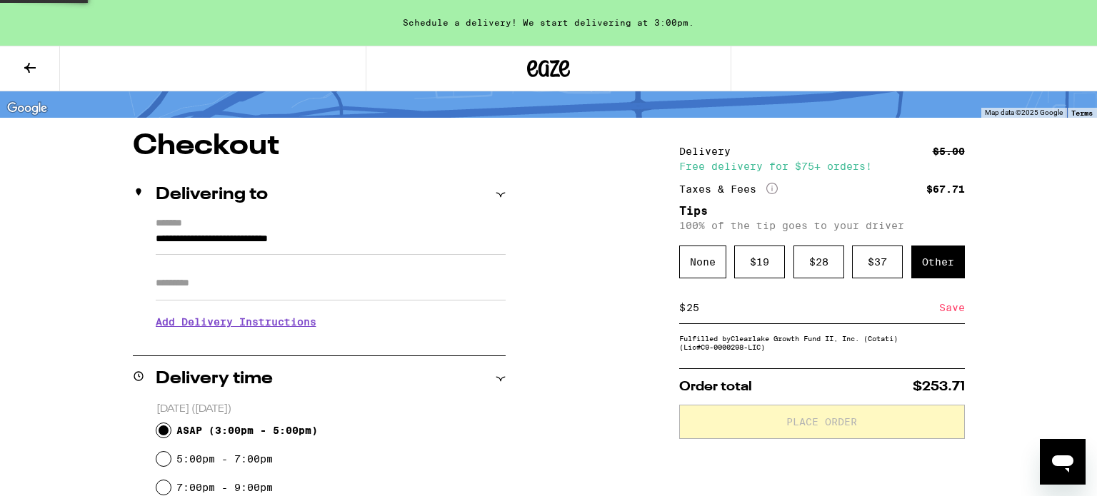 Image resolution: width=1097 pixels, height=496 pixels. Describe the element at coordinates (27, 109) in the screenshot. I see `img: Google` at that location.